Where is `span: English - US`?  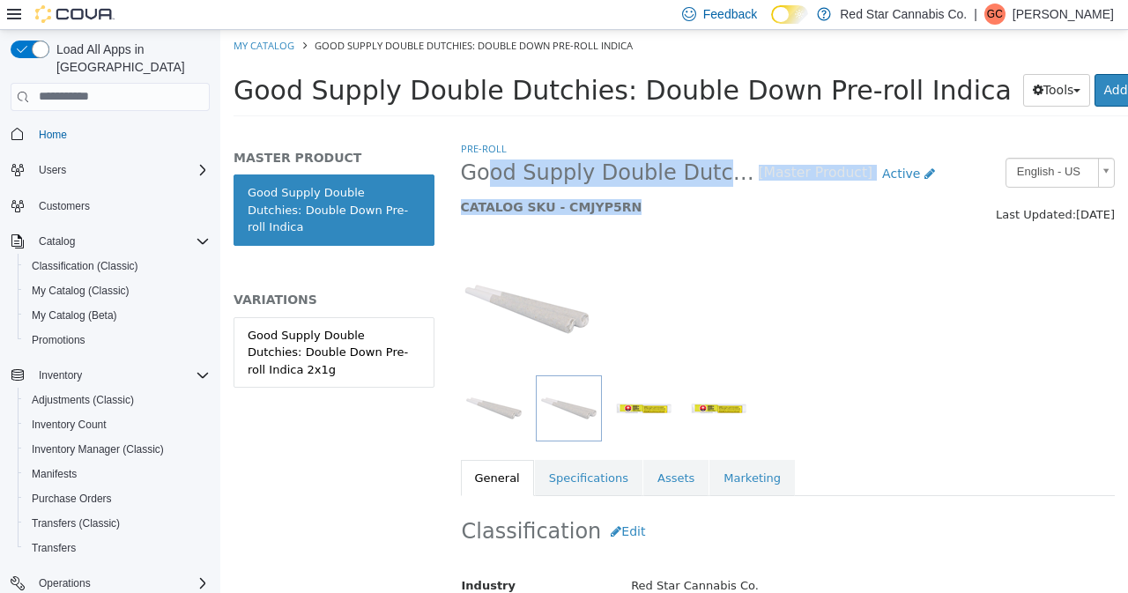
span: English - US is located at coordinates (828, 142).